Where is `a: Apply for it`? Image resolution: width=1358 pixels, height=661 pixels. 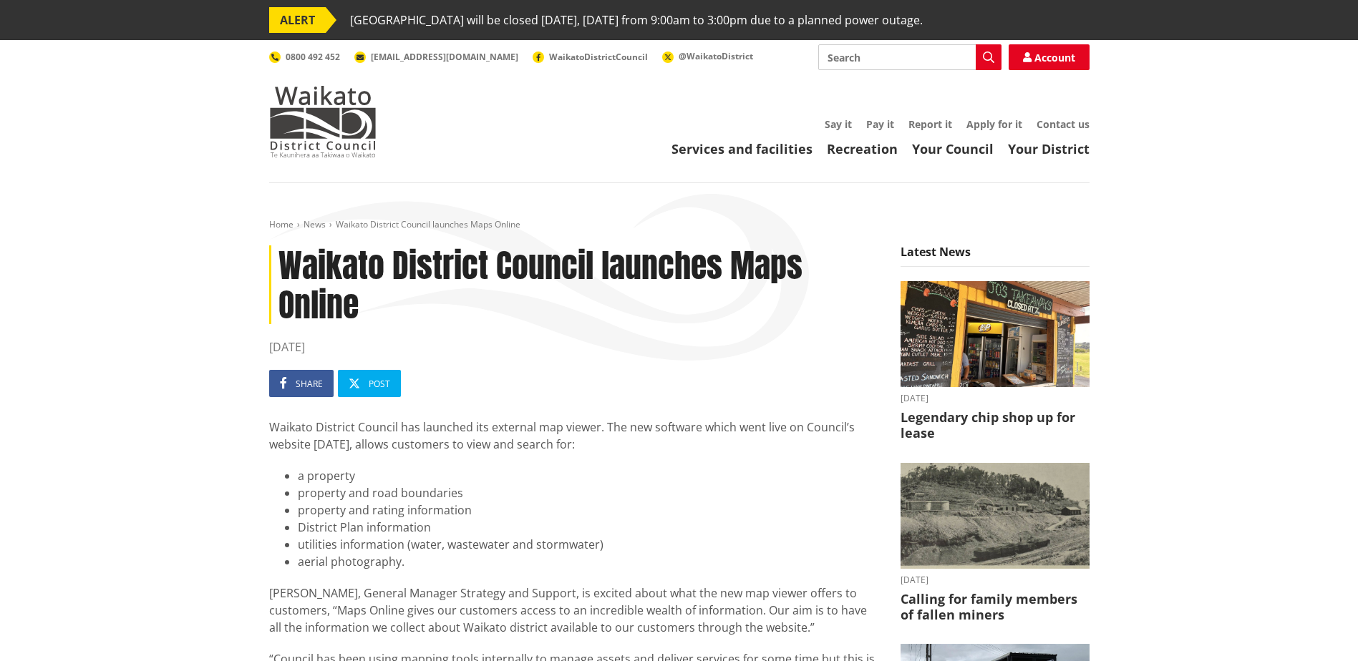 a: Apply for it is located at coordinates (994, 124).